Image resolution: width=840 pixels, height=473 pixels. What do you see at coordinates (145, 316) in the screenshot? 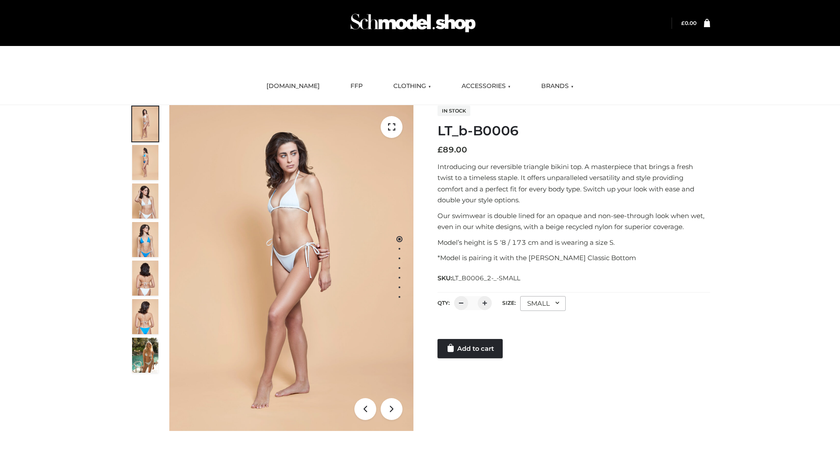
I see `img: ArielClassicBikiniTop_CloudNine_AzureSky_OW114ECO_8-scaled.jpg` at bounding box center [145, 316].